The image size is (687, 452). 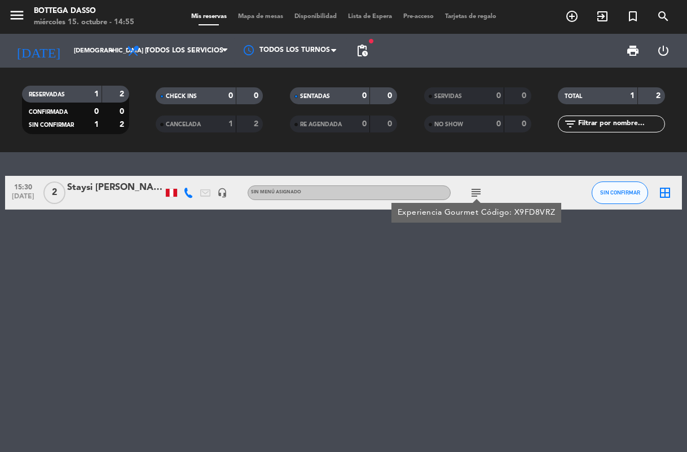 What do you see at coordinates (448, 125) in the screenshot?
I see `span: NO SHOW` at bounding box center [448, 125].